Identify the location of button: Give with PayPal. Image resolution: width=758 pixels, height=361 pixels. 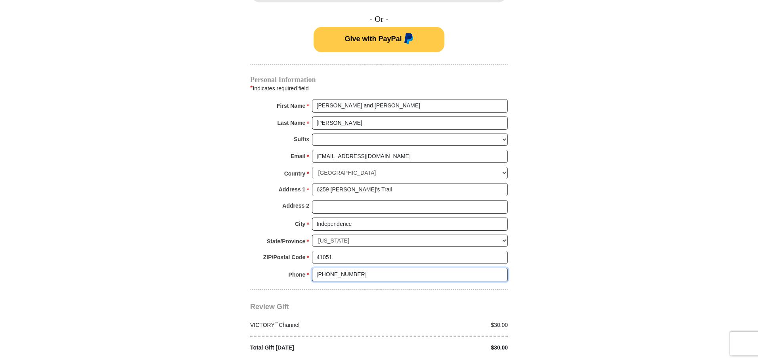
(379, 40).